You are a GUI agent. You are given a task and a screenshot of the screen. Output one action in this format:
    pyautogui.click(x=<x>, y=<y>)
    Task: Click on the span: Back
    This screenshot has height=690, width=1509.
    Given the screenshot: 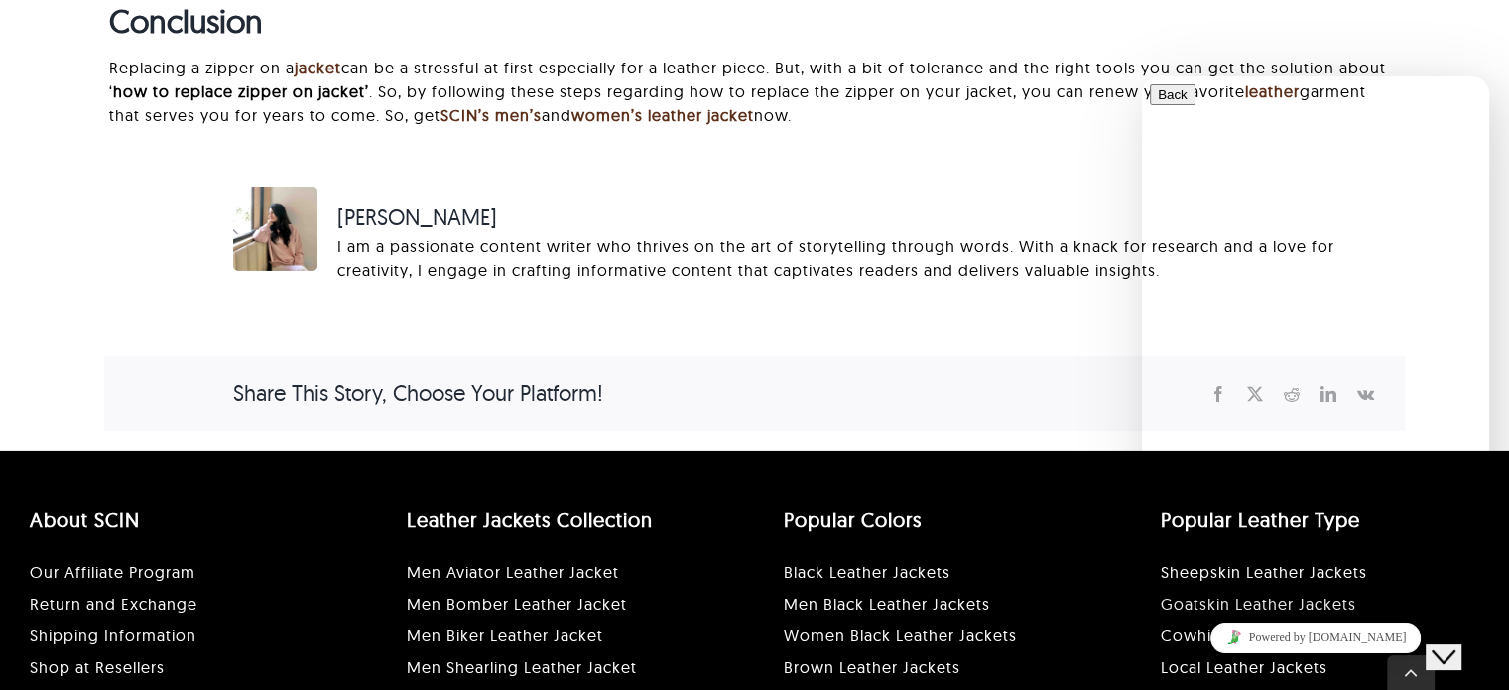 What is the action you would take?
    pyautogui.click(x=31, y=18)
    